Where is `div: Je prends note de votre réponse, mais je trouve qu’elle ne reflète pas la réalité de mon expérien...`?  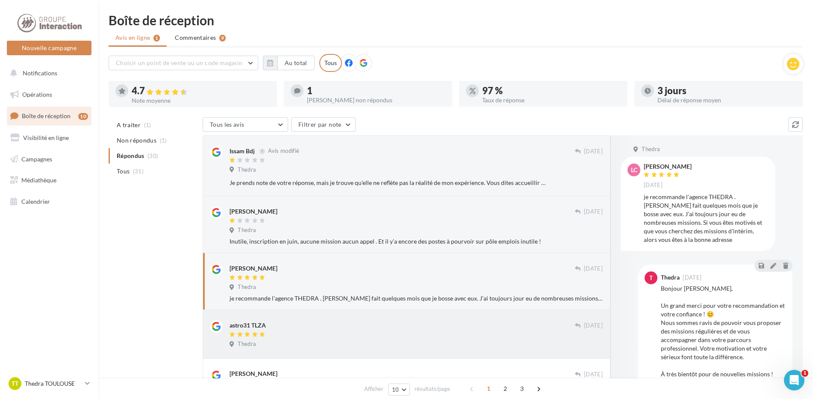
div: Je prends note de votre réponse, mais je trouve qu’elle ne reflète pas la réalité de mon expérien... is located at coordinates (388, 183).